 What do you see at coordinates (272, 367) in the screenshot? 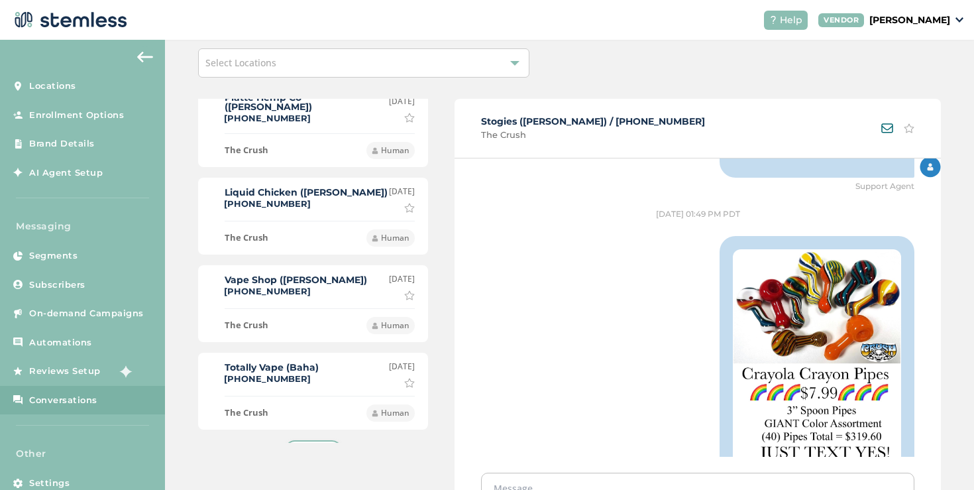
I see `label: Totally Vape (Baha)` at bounding box center [272, 367].